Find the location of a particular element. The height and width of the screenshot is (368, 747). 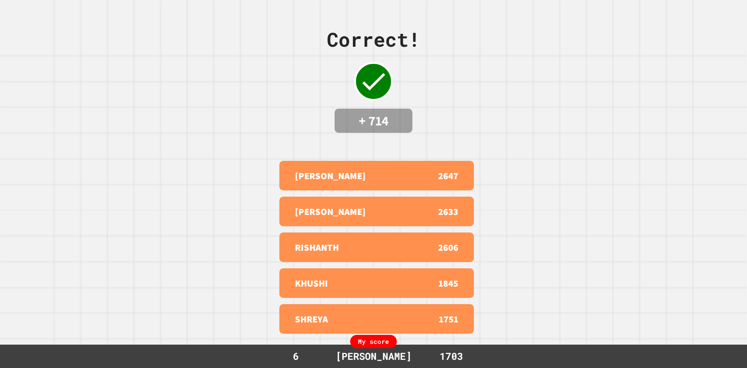

p: KHUSHI is located at coordinates (311, 283).